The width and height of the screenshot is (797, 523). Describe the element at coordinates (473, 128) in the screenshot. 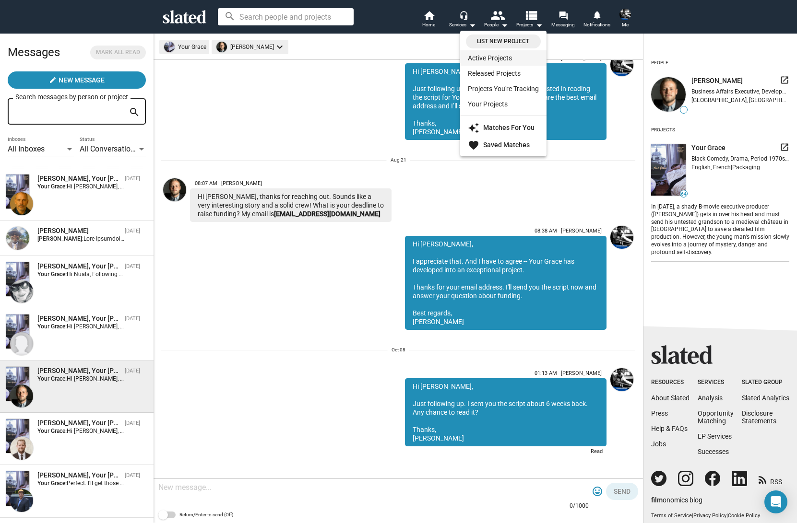

I see `mat-icon: auto_awesome` at that location.